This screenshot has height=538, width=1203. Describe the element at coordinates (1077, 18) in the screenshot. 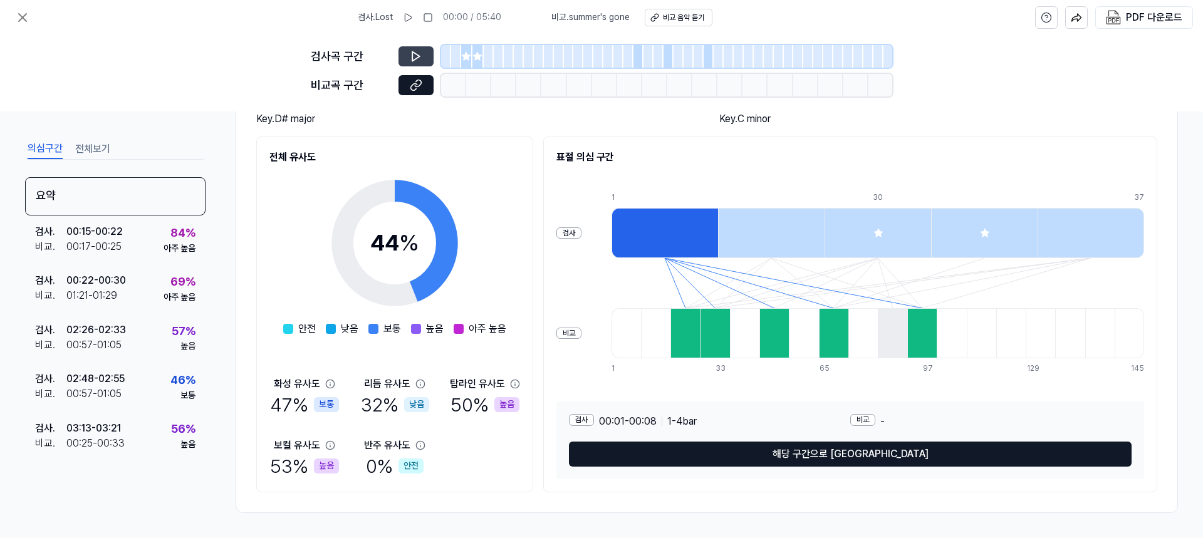

I see `img: share` at that location.